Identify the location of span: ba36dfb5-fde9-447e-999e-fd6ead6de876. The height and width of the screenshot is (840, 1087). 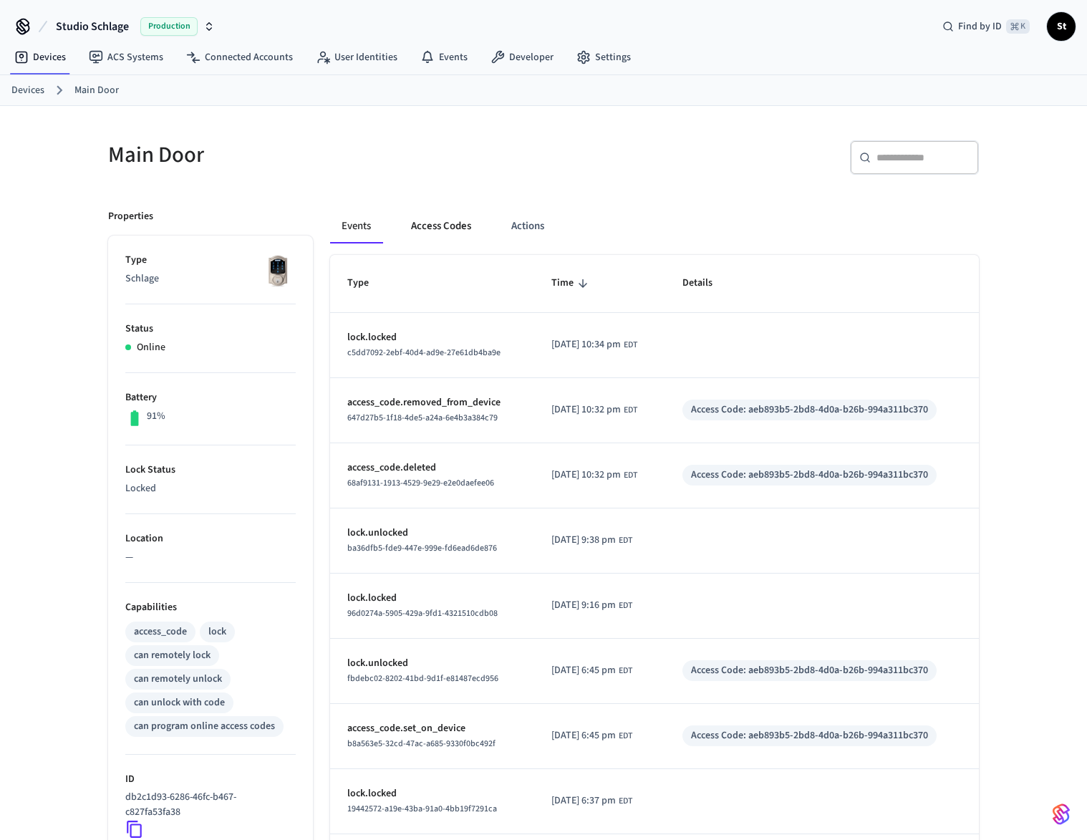
(422, 548).